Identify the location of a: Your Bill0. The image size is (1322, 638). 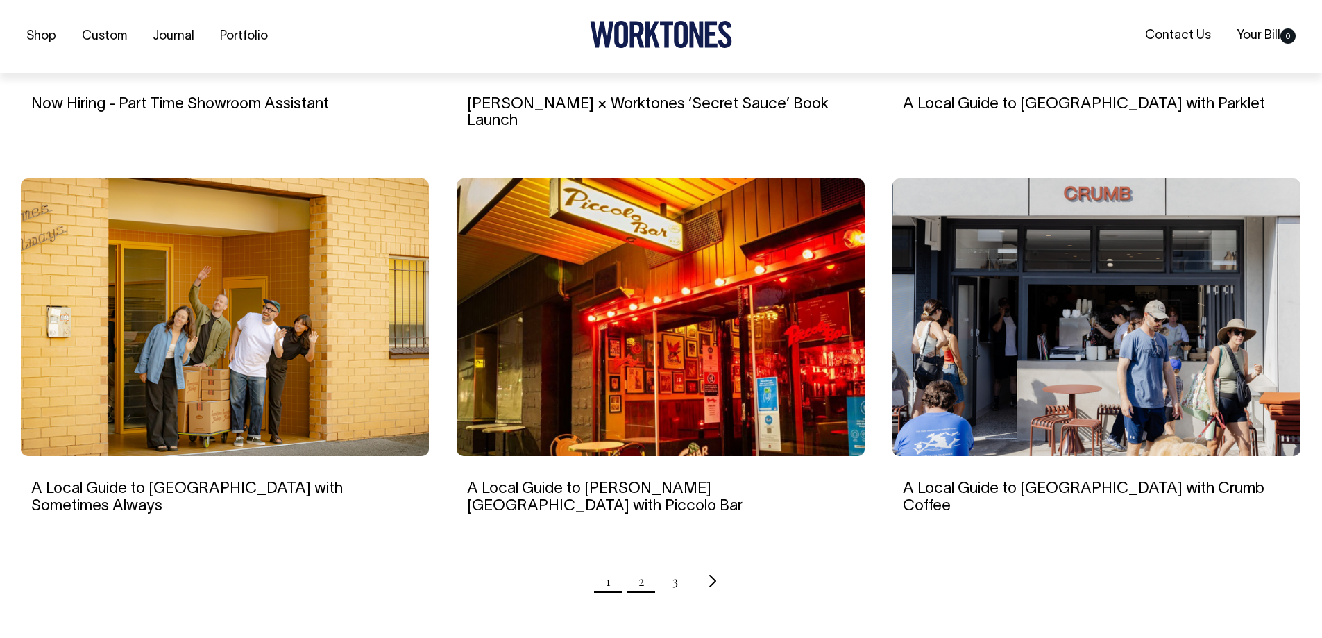
(1265, 35).